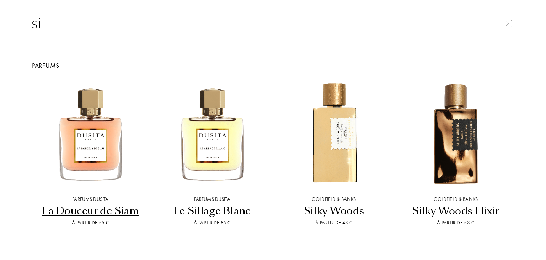 The height and width of the screenshot is (260, 546). Describe the element at coordinates (334, 211) in the screenshot. I see `div: Silky Woods` at that location.